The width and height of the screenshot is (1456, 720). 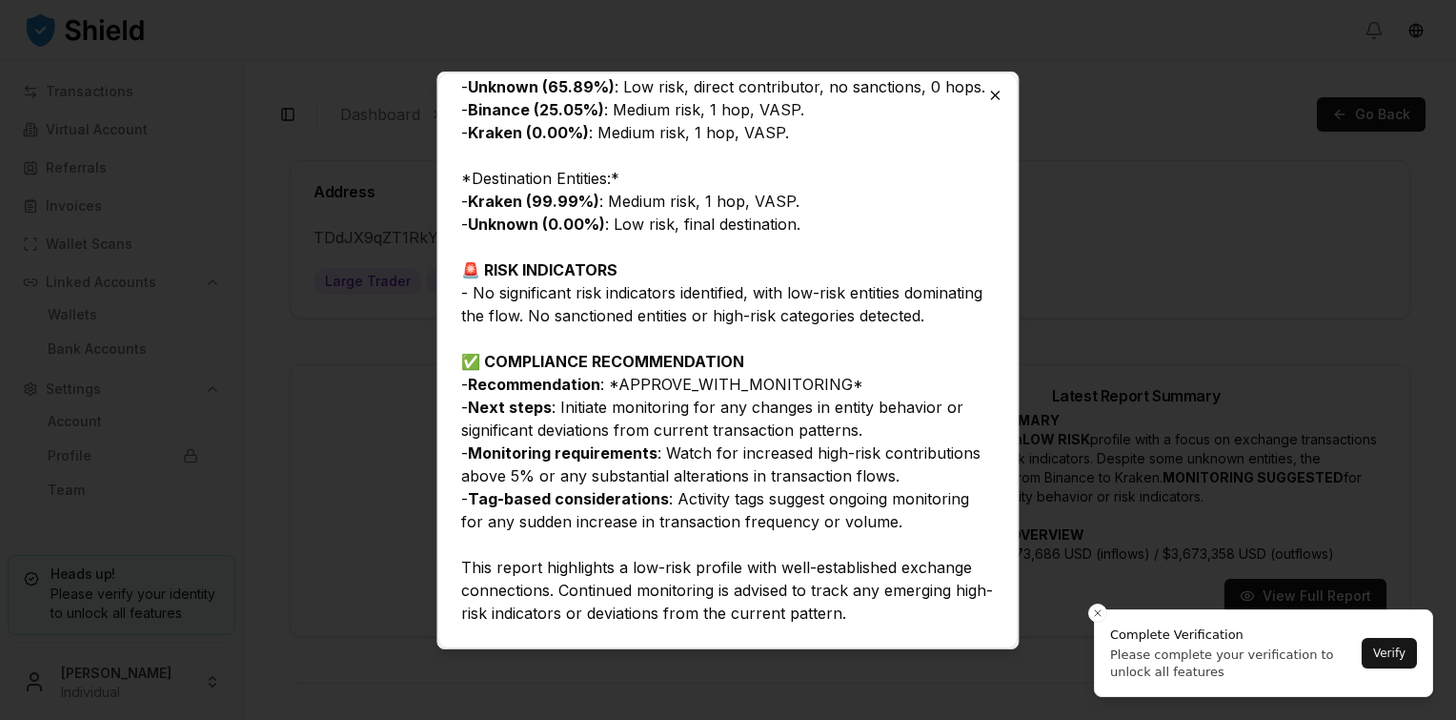 What do you see at coordinates (562, 453) in the screenshot?
I see `strong: Monitoring requirements` at bounding box center [562, 453].